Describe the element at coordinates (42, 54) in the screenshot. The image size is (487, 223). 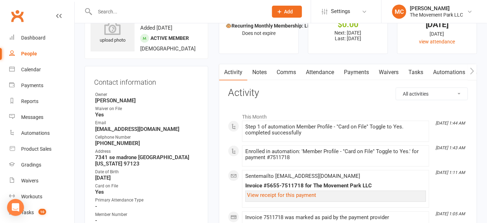
I see `a: People` at that location.